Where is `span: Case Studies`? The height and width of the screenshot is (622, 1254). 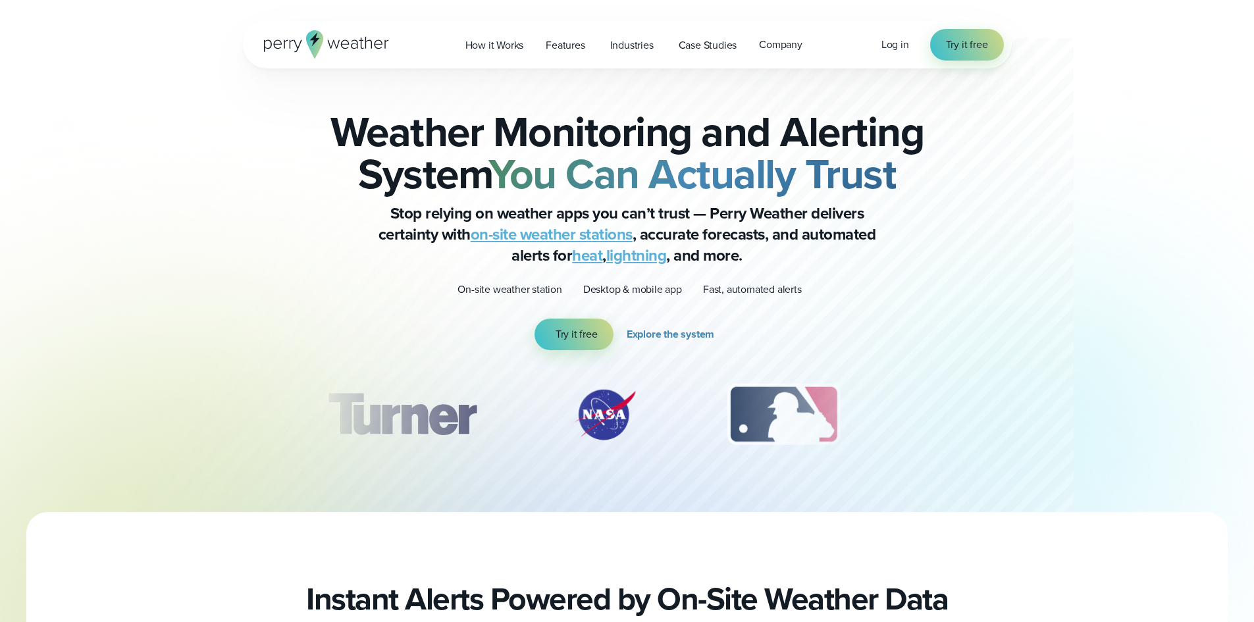 span: Case Studies is located at coordinates (708, 45).